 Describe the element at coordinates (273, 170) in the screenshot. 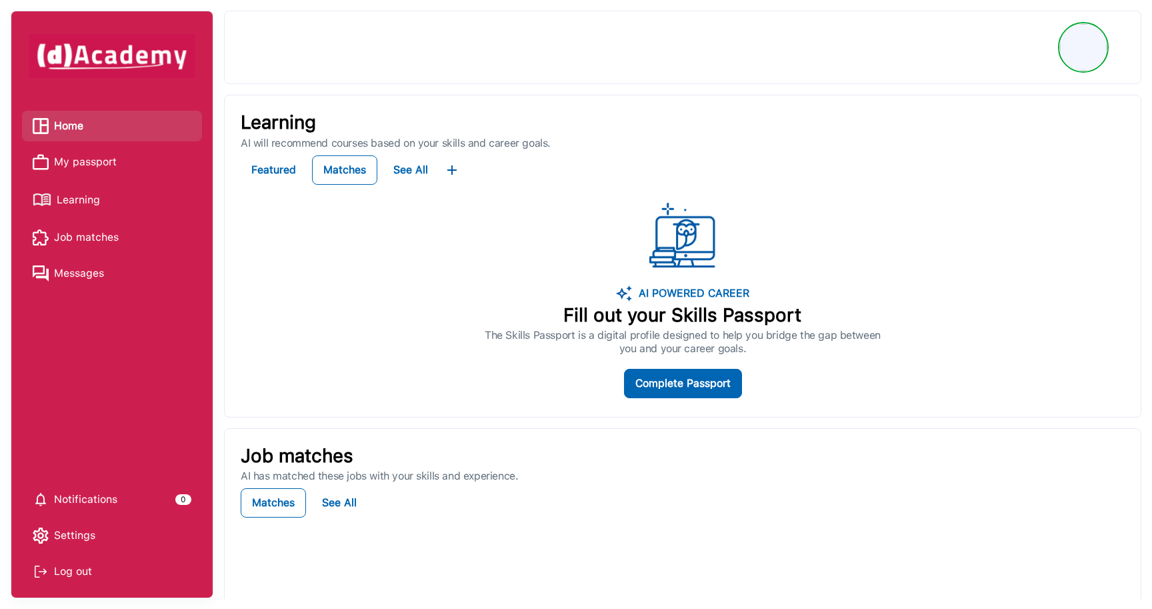

I see `button: Featured` at that location.